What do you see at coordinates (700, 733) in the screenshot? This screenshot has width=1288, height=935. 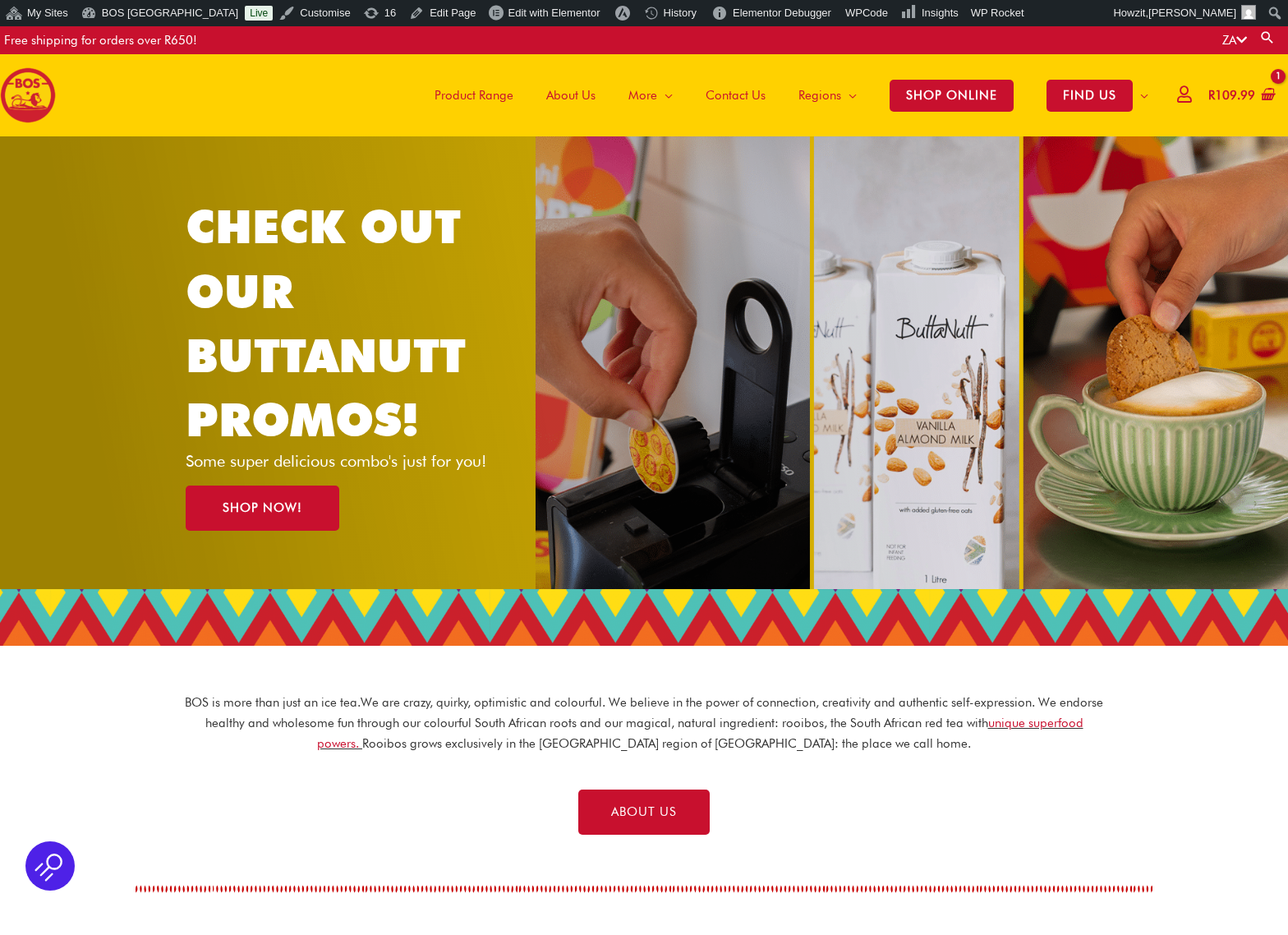 I see `a: unique superfood powers.` at bounding box center [700, 733].